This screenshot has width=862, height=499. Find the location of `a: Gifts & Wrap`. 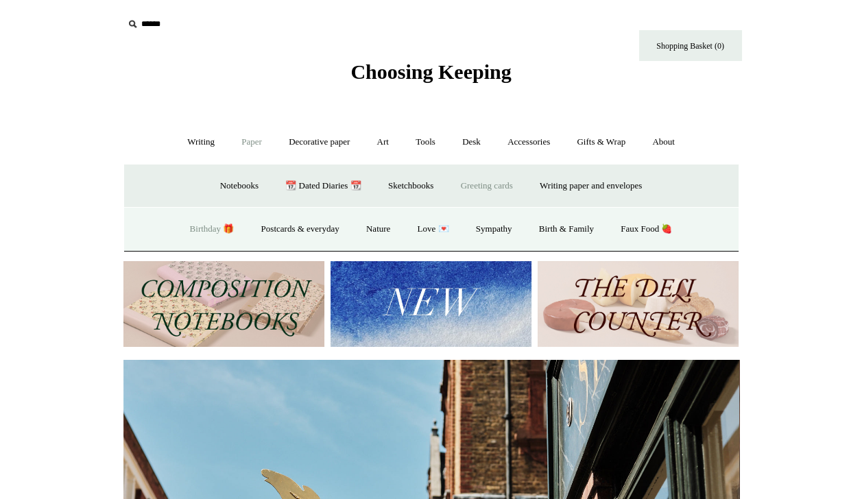

a: Gifts & Wrap is located at coordinates (601, 142).